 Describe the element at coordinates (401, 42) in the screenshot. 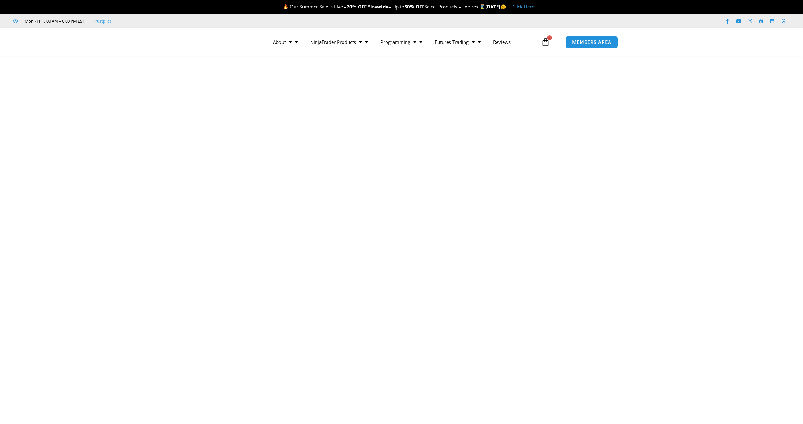

I see `a: Programming` at that location.